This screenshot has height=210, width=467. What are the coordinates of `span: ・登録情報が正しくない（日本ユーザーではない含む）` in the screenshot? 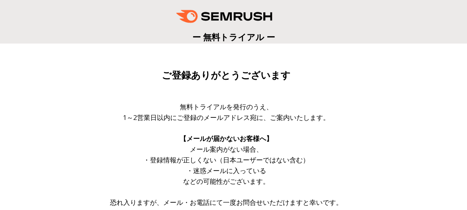 It's located at (226, 160).